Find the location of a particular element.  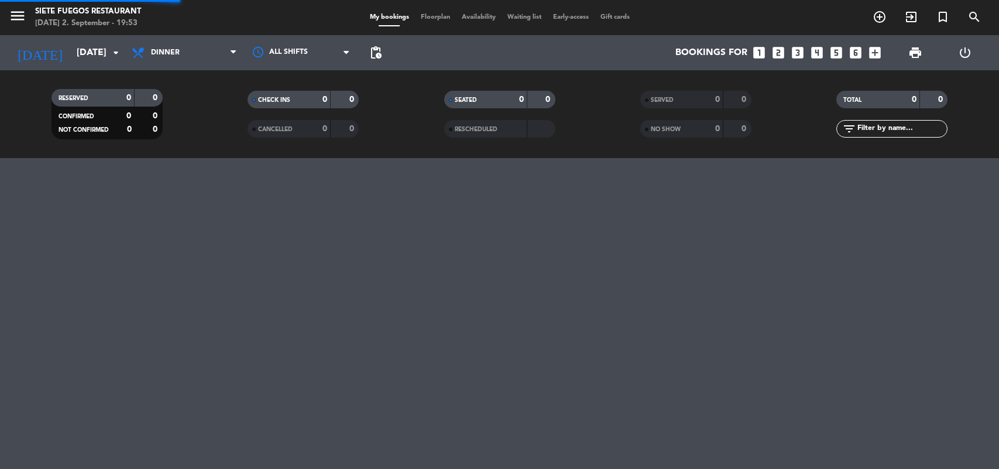

i: add_box is located at coordinates (875, 53).